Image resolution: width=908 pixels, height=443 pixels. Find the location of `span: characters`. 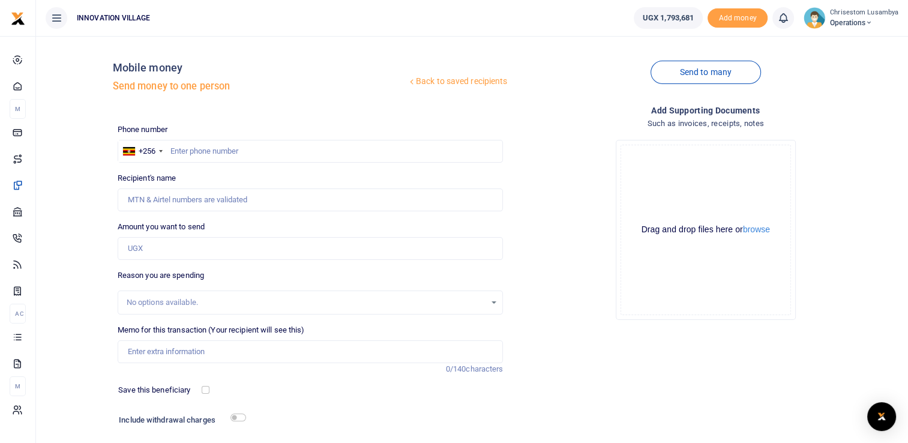

span: characters is located at coordinates (484, 369).